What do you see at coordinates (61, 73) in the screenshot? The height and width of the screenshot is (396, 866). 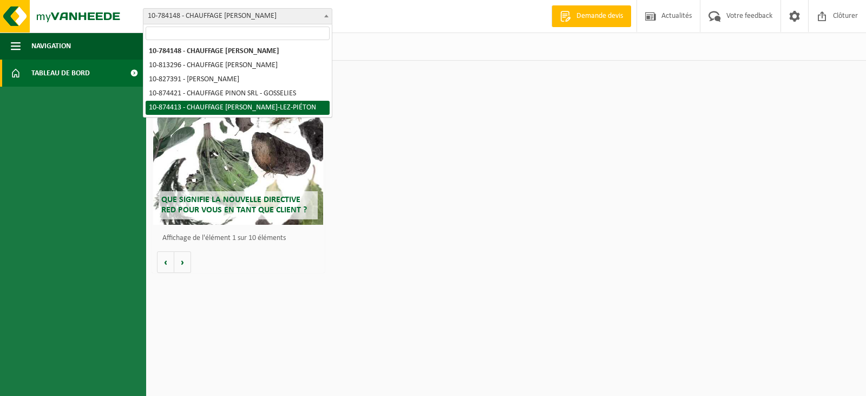 I see `span: Tableau de bord` at bounding box center [61, 73].